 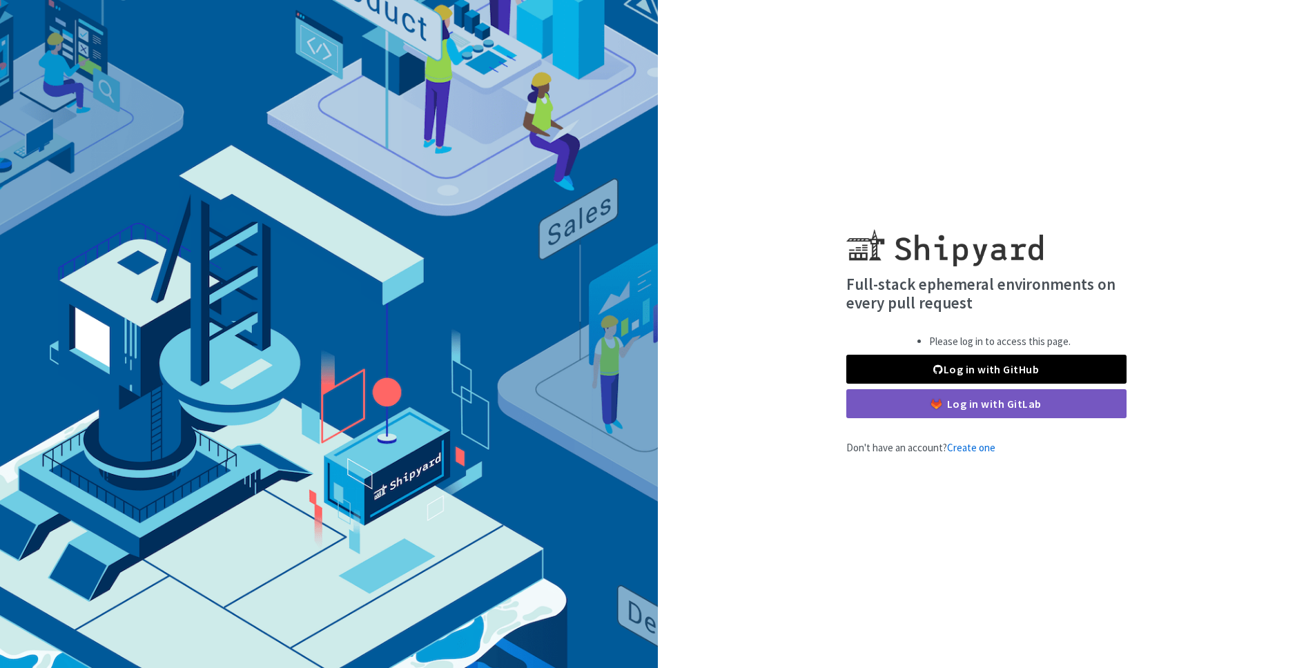 I want to click on a: Create one, so click(x=971, y=447).